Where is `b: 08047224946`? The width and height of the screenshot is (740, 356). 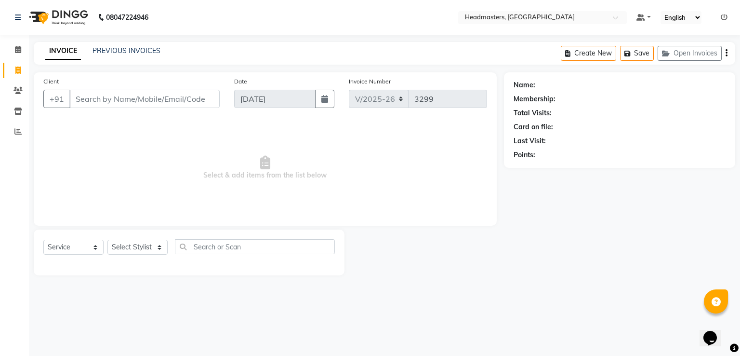 b: 08047224946 is located at coordinates (127, 17).